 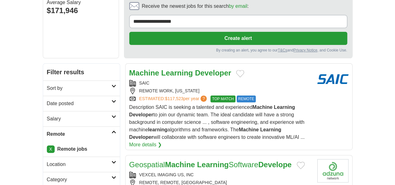 What do you see at coordinates (158, 129) in the screenshot?
I see `strong: learning` at bounding box center [158, 129].